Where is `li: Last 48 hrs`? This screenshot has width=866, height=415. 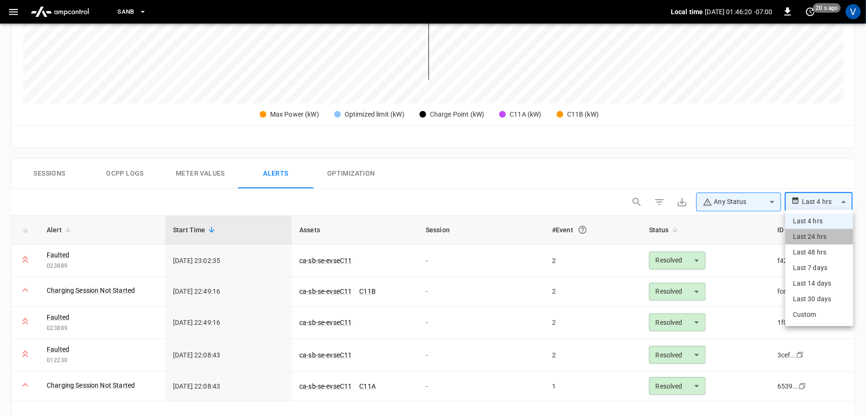
li: Last 48 hrs is located at coordinates (820, 252).